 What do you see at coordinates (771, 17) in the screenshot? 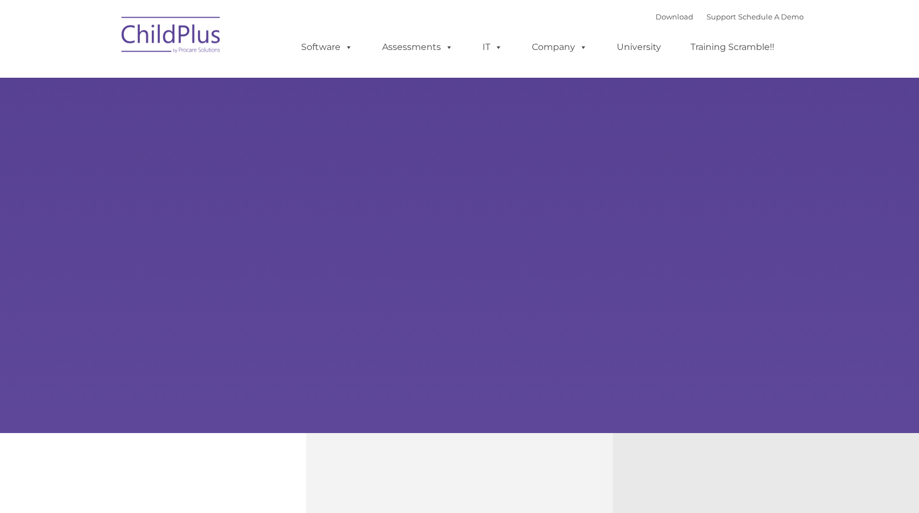
I see `a: Schedule A Demo` at bounding box center [771, 17].